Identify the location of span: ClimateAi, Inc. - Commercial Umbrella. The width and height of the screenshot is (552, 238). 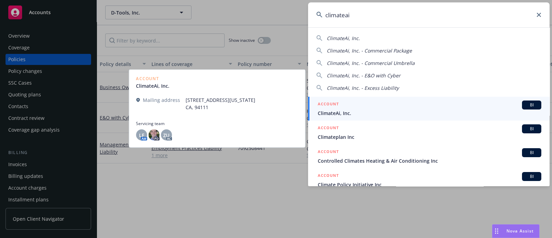
(370, 63).